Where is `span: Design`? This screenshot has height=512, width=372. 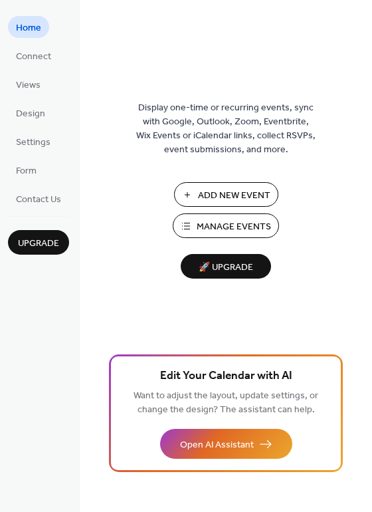 span: Design is located at coordinates (31, 114).